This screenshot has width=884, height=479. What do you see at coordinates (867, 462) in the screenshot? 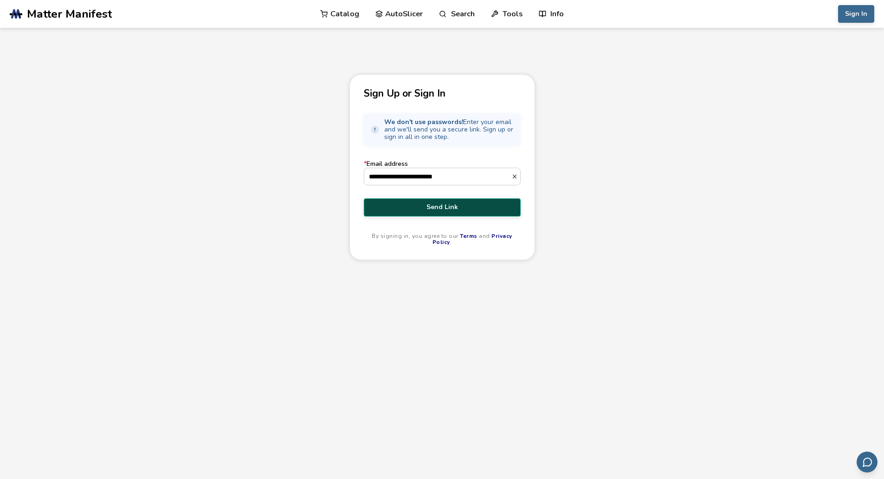
I see `button: Send feedback via email` at bounding box center [867, 462].